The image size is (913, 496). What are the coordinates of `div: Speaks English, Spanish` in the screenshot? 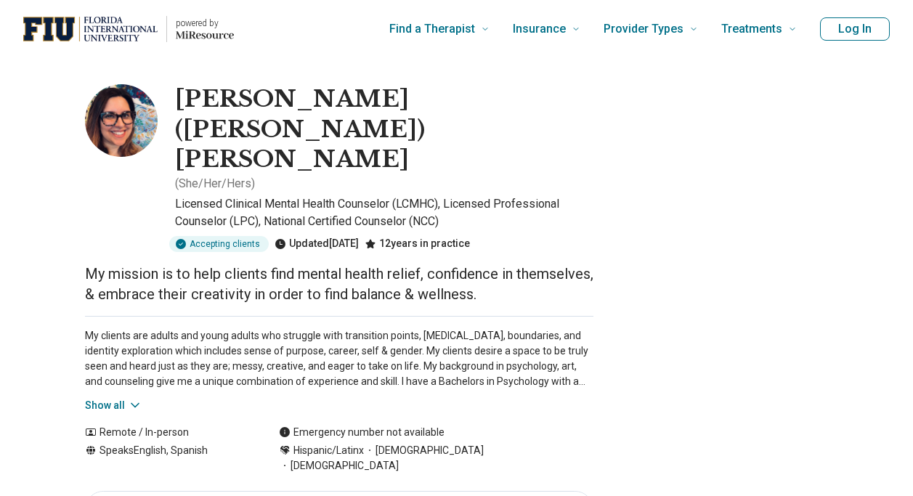 It's located at (167, 458).